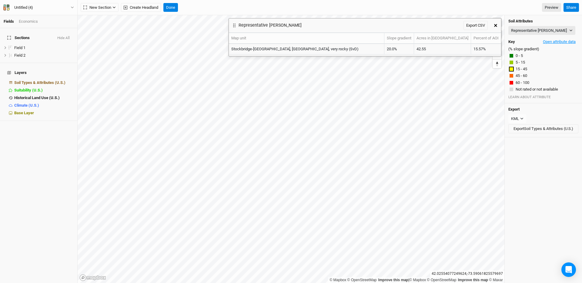 This screenshot has height=283, width=582. Describe the element at coordinates (44, 98) in the screenshot. I see `div: Historical Land Use (U.S.)` at that location.